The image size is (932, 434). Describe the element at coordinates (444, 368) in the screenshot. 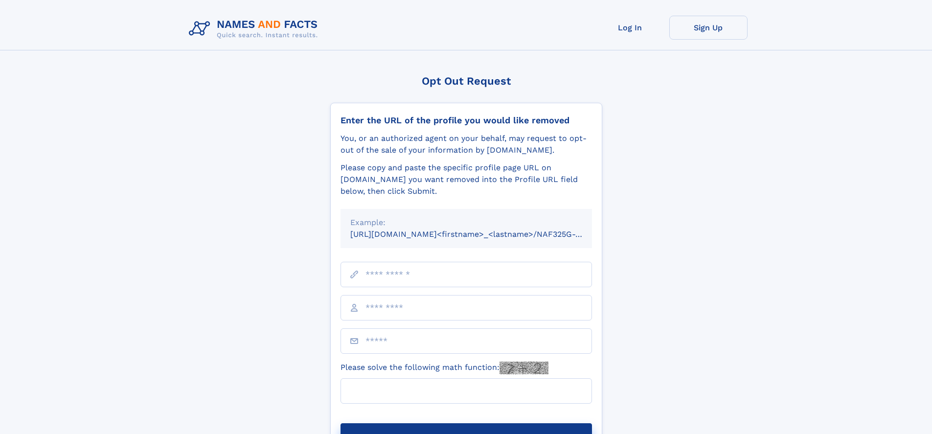

I see `label: Please solve the following math function:` at that location.